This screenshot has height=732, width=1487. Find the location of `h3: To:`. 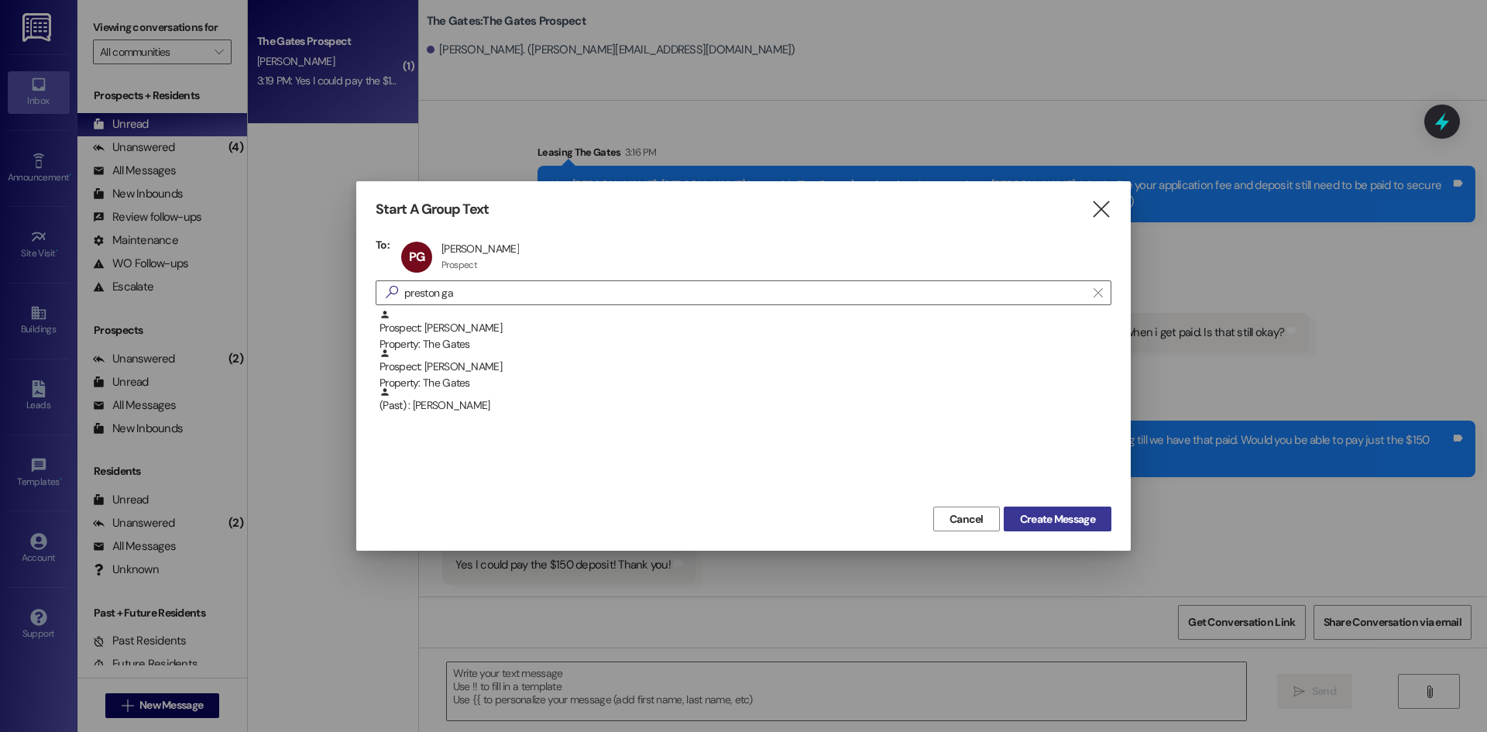

h3: To: is located at coordinates (383, 245).